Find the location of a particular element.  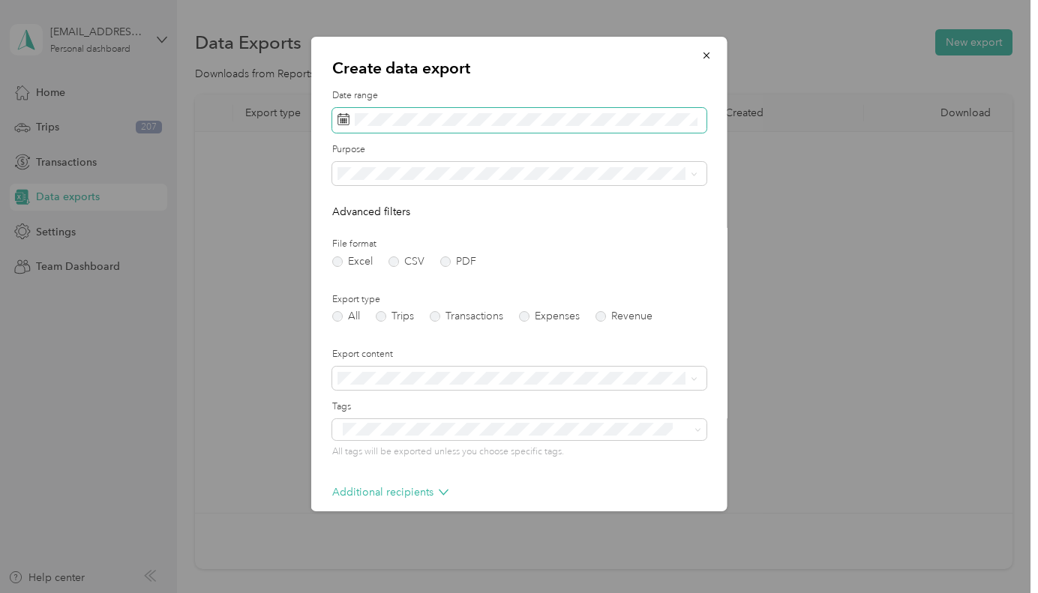

label: Expenses is located at coordinates (549, 316).